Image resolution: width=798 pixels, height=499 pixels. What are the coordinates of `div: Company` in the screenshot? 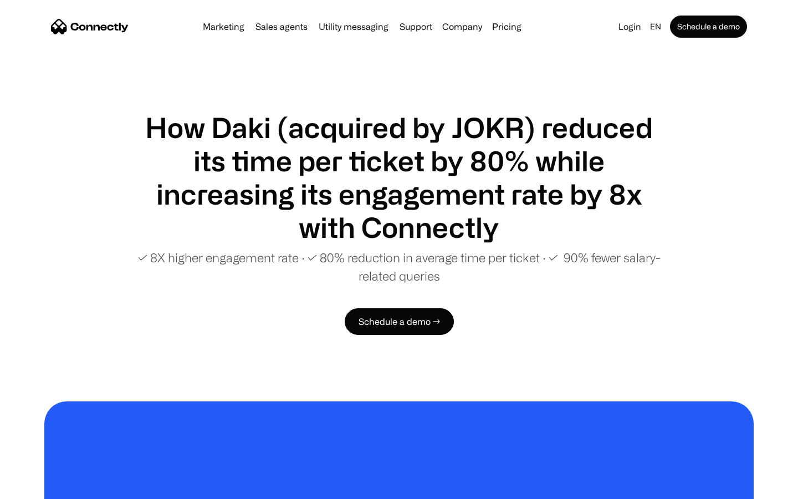 It's located at (462, 27).